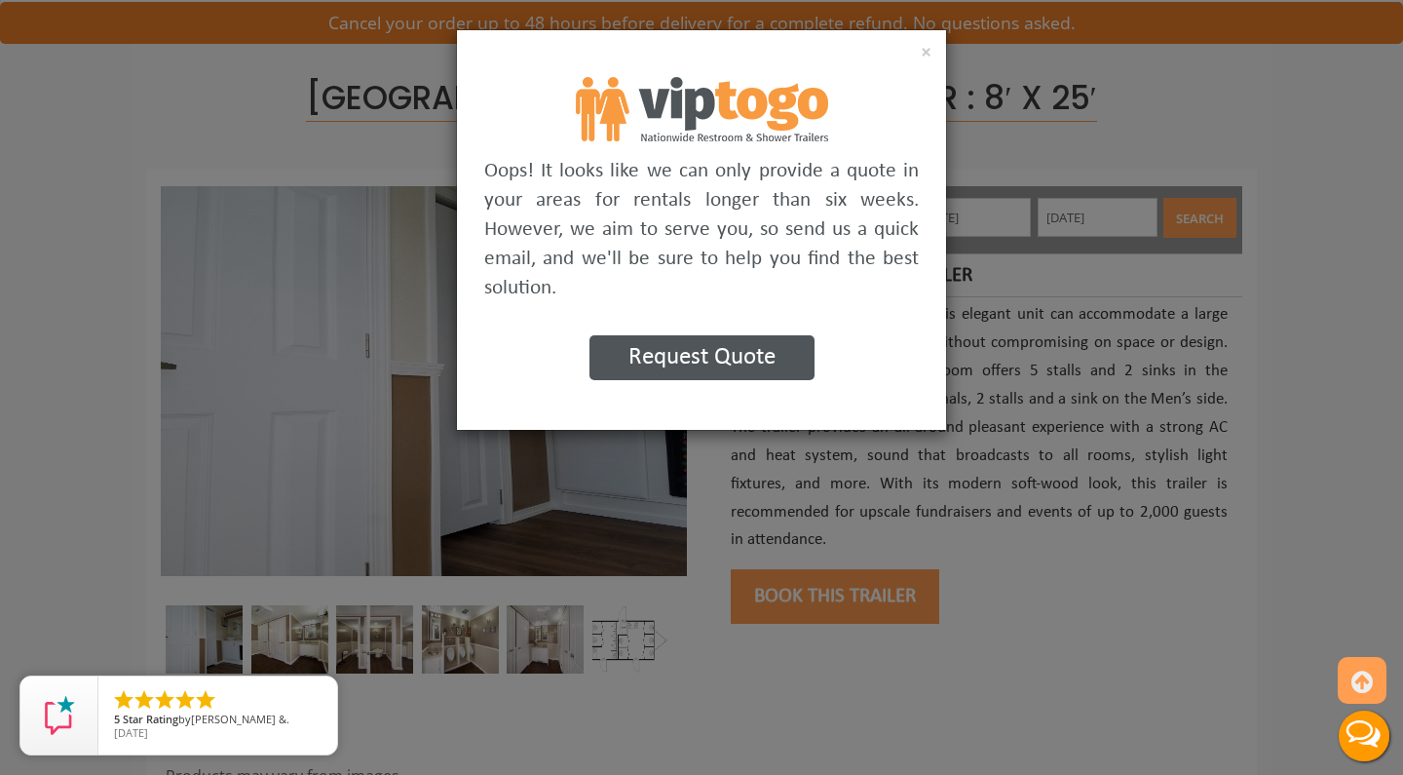 The width and height of the screenshot is (1403, 775). Describe the element at coordinates (701, 109) in the screenshot. I see `img: footer logo` at that location.